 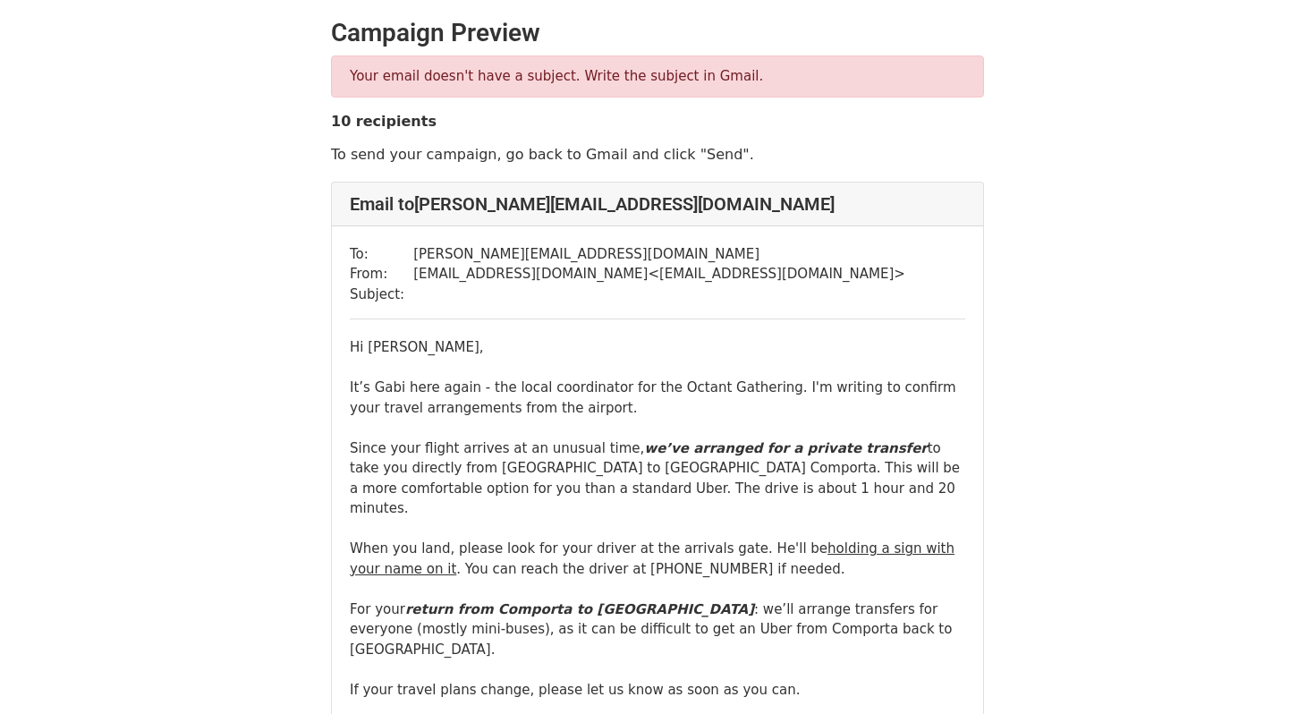 I want to click on u: holding a sign with your name on it, so click(x=652, y=558).